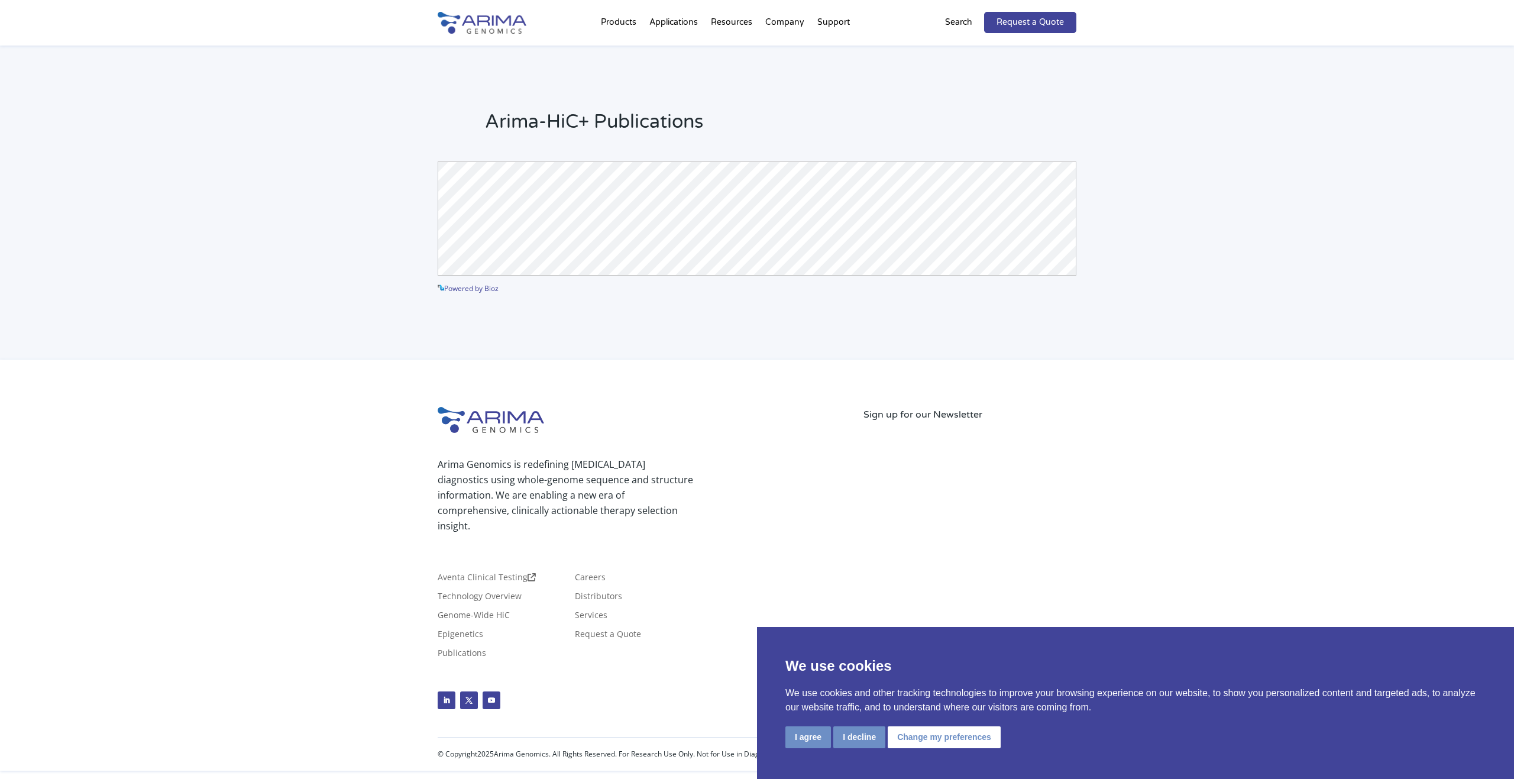  Describe the element at coordinates (486, 753) in the screenshot. I see `span: 2025` at that location.